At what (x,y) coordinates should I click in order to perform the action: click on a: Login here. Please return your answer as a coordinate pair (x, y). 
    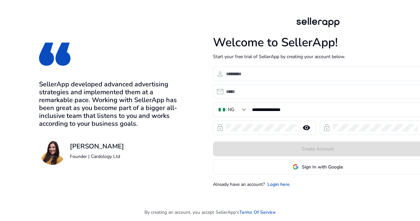
    Looking at the image, I should click on (279, 184).